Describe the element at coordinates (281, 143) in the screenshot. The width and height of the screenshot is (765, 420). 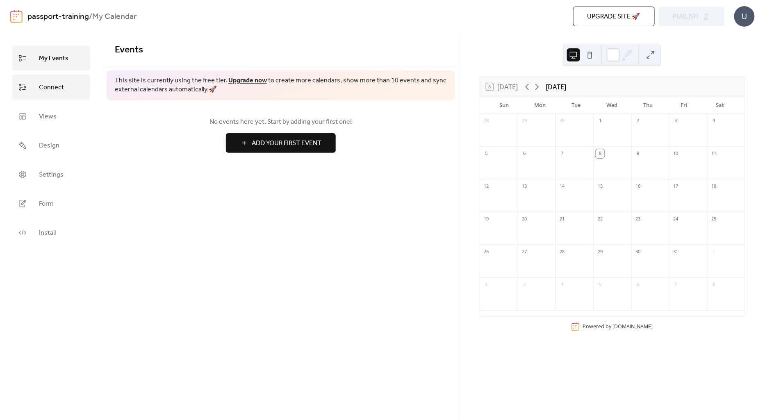
I see `a: Add Your First Event` at that location.